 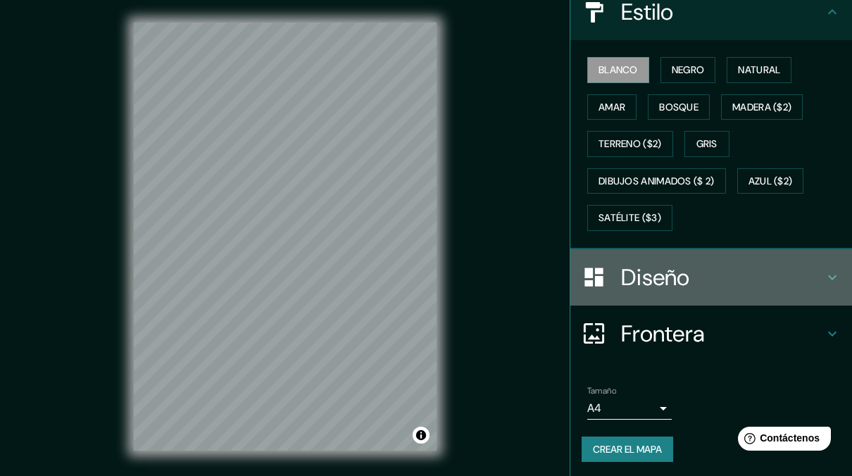 What do you see at coordinates (679, 107) in the screenshot?
I see `font: Bosque` at bounding box center [679, 107].